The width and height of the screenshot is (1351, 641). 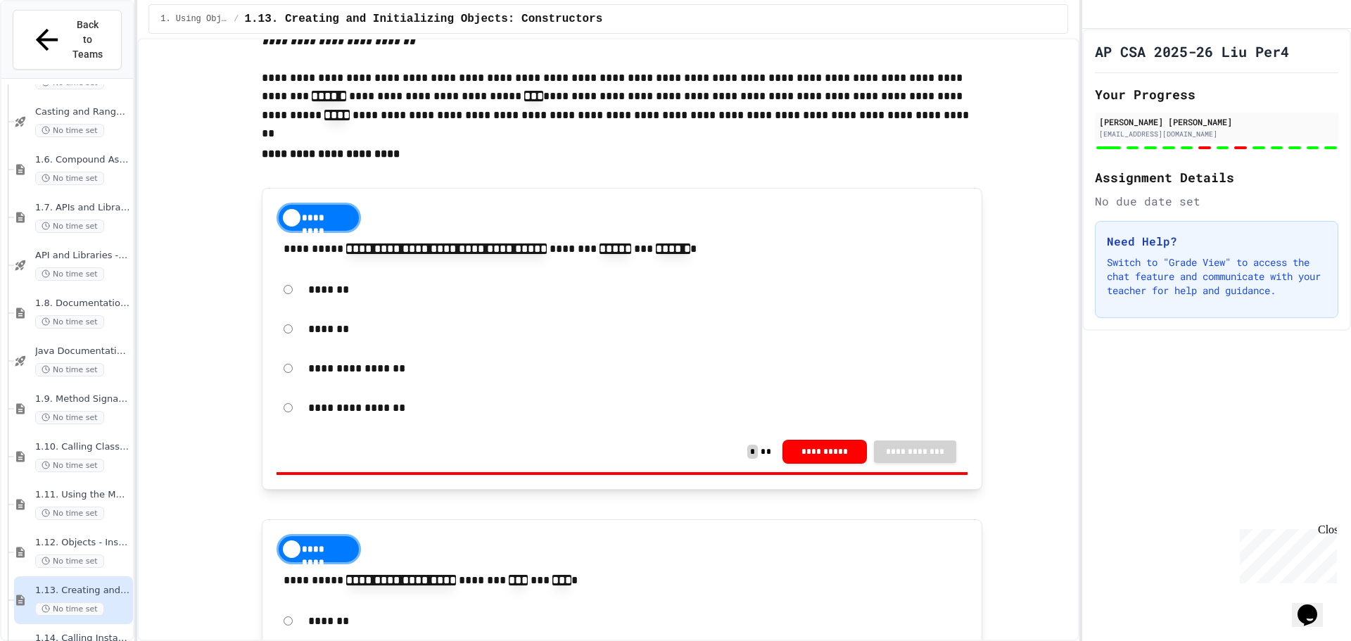 What do you see at coordinates (82, 543) in the screenshot?
I see `span: 1.12. Objects - Instances of Classes` at bounding box center [82, 543].